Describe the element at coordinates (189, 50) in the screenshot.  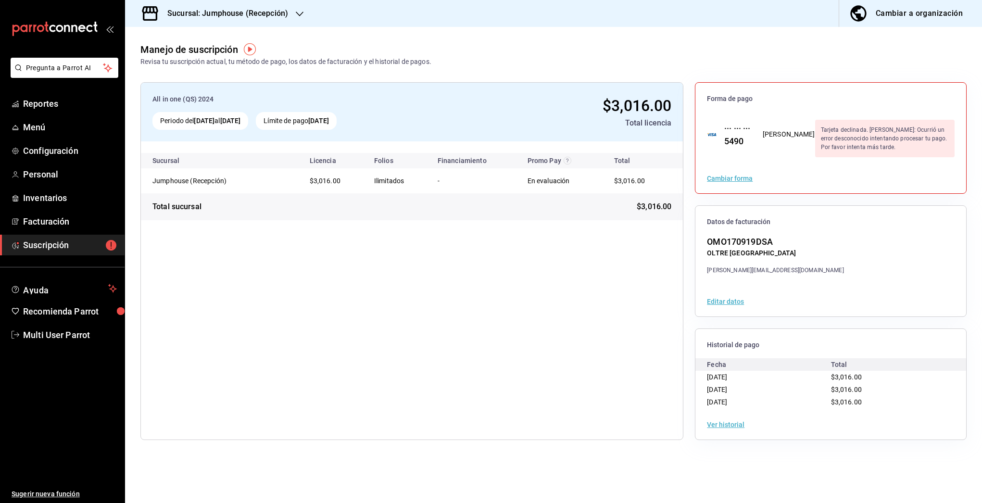
I see `div: Manejo de suscripción` at that location.